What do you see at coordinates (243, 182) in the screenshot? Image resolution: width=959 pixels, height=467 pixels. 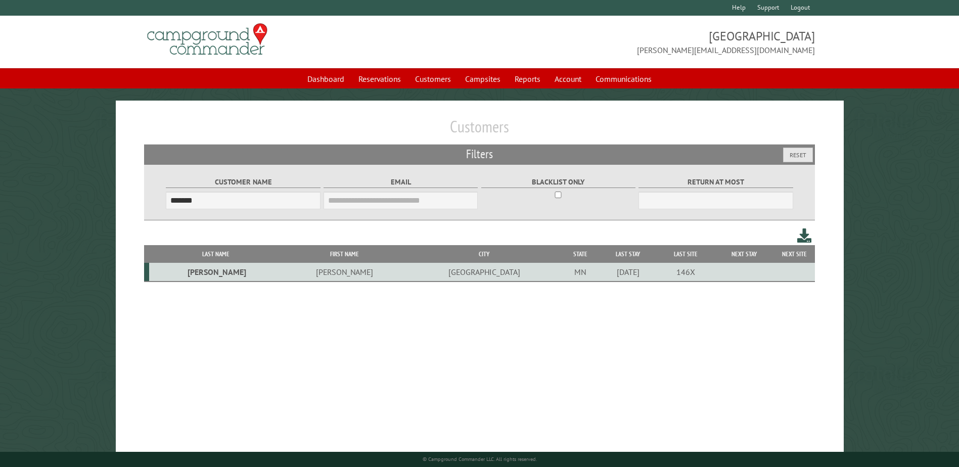 I see `label: Customer Name` at bounding box center [243, 182].